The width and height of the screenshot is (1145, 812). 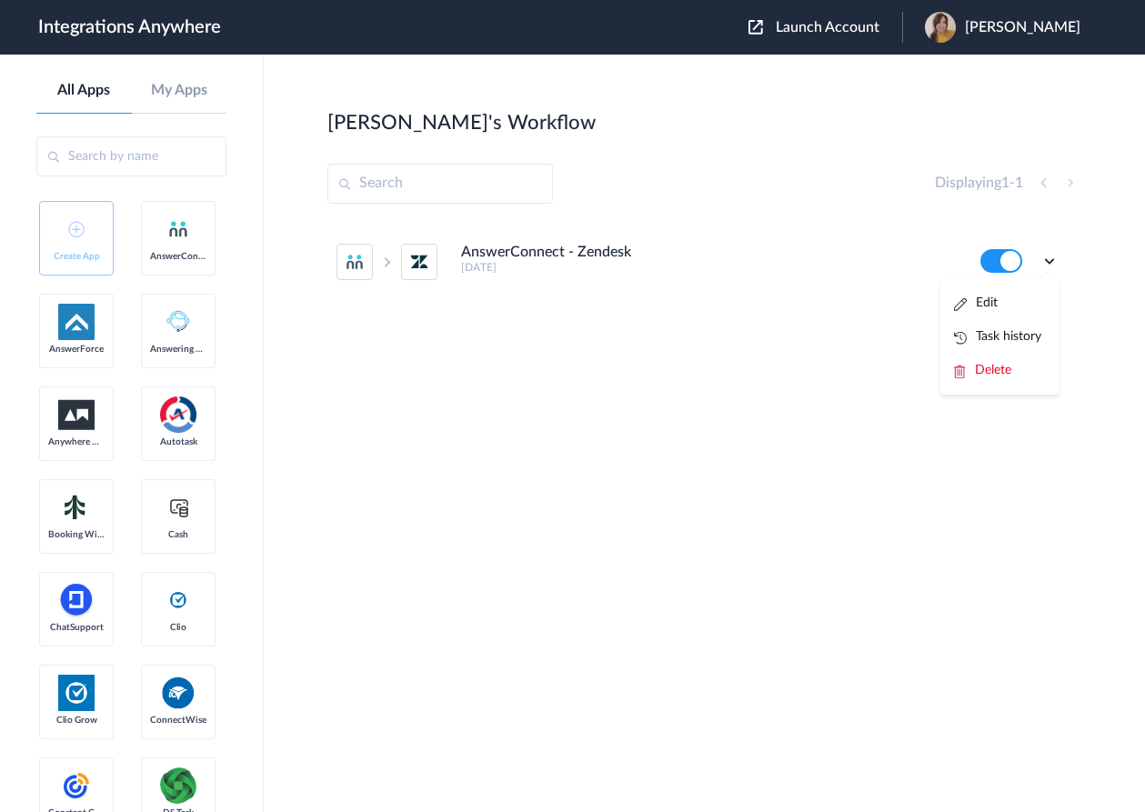 I want to click on h1: Integrations Anywhere, so click(x=129, y=27).